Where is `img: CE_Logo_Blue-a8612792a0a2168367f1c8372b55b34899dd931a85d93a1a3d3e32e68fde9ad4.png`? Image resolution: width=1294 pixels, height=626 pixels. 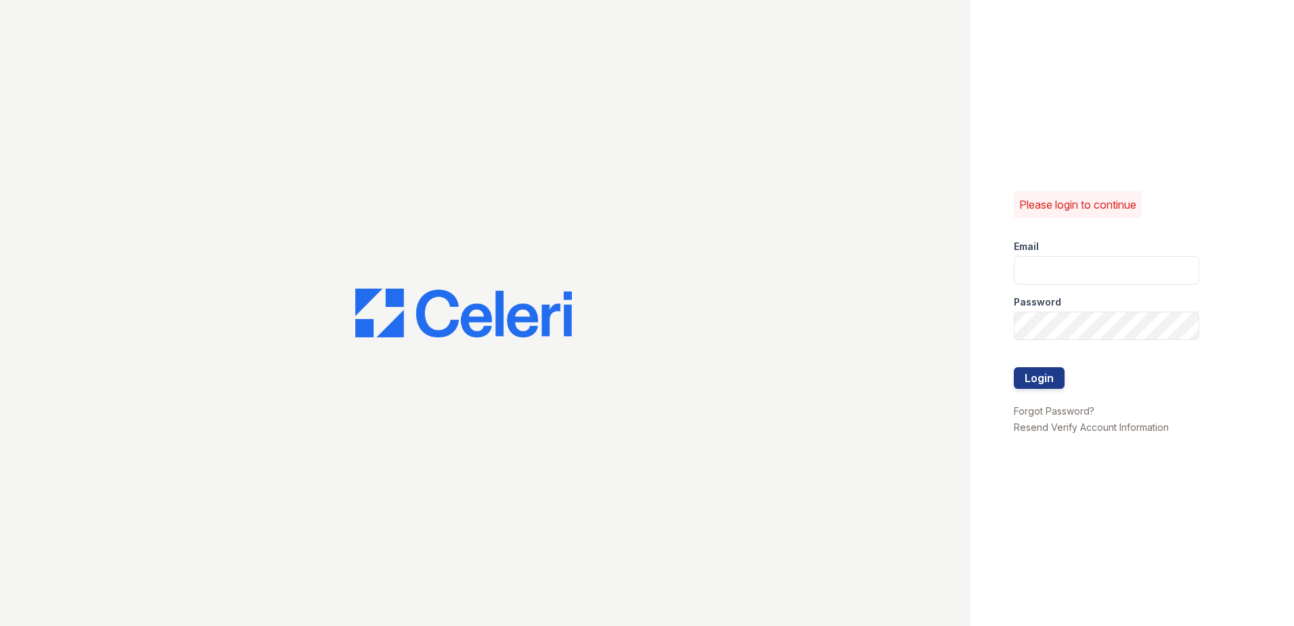 img: CE_Logo_Blue-a8612792a0a2168367f1c8372b55b34899dd931a85d93a1a3d3e32e68fde9ad4.png is located at coordinates (464, 313).